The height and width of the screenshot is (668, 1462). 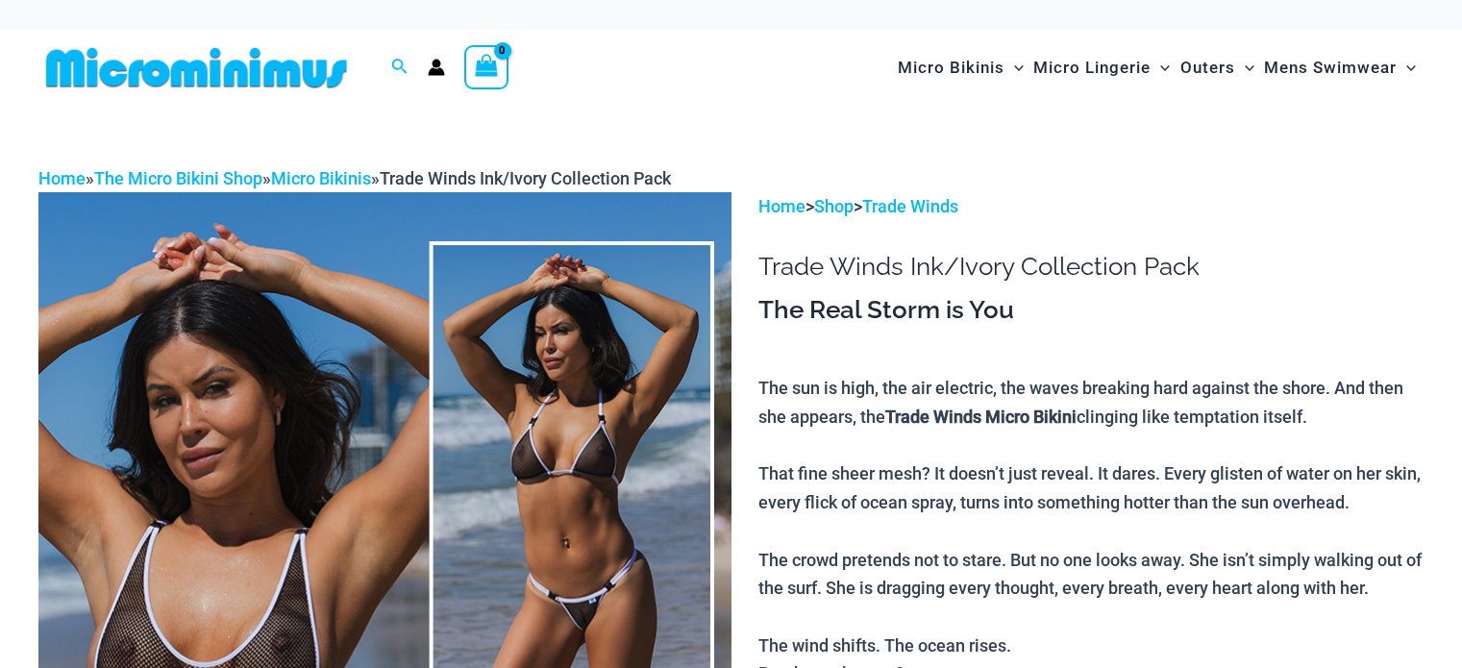 I want to click on a: OutersMenu ToggleMenu Toggle, so click(x=1217, y=67).